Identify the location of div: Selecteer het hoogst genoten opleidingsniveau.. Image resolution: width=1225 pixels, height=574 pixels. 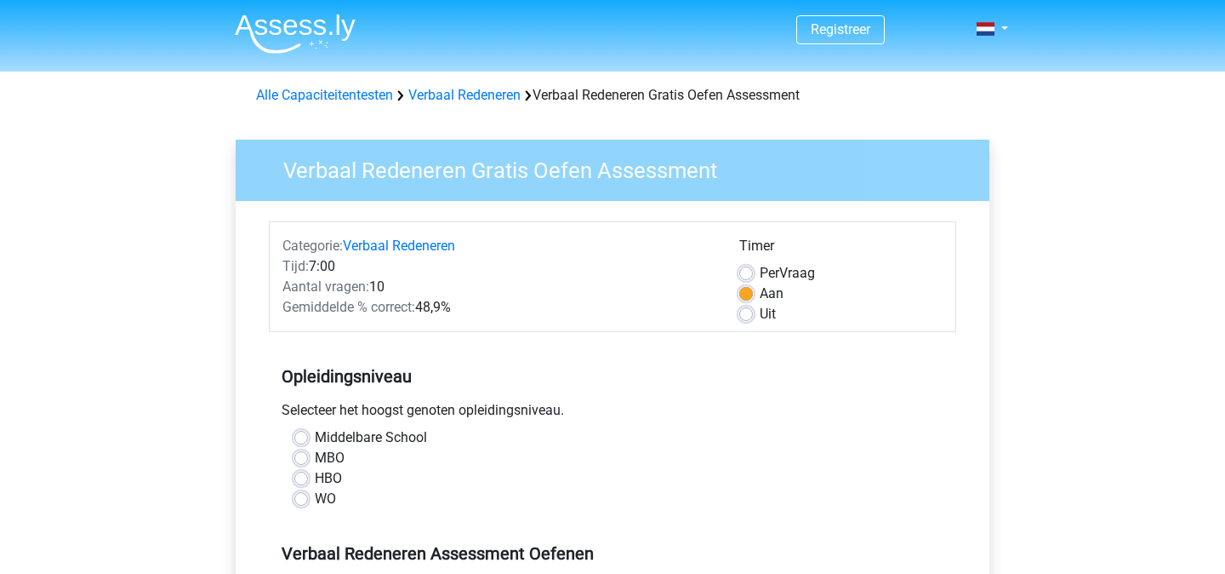
(613, 414).